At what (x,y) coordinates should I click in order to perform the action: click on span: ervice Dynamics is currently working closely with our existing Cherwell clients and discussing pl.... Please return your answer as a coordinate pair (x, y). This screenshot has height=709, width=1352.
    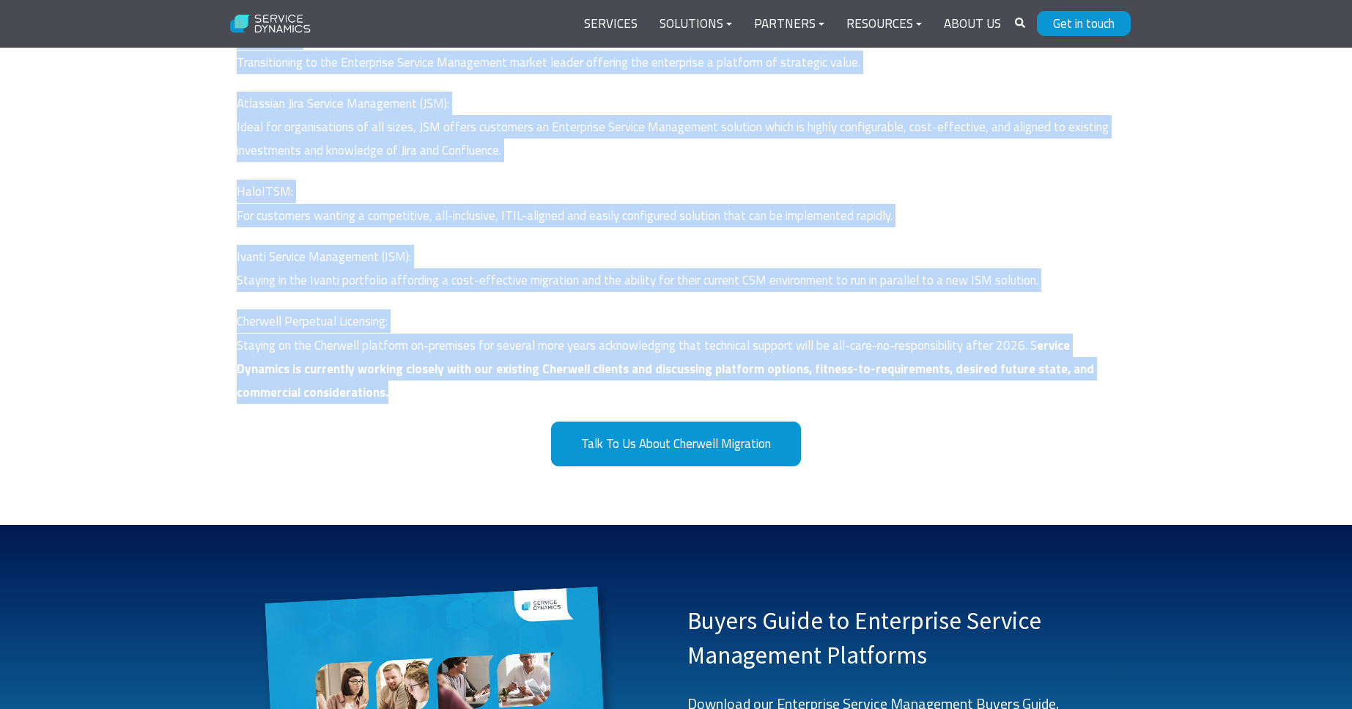
    Looking at the image, I should click on (665, 369).